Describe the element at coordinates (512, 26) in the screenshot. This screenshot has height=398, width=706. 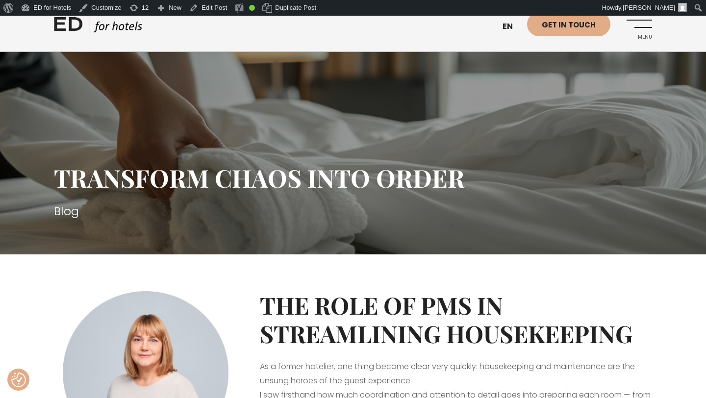
I see `a: en` at that location.